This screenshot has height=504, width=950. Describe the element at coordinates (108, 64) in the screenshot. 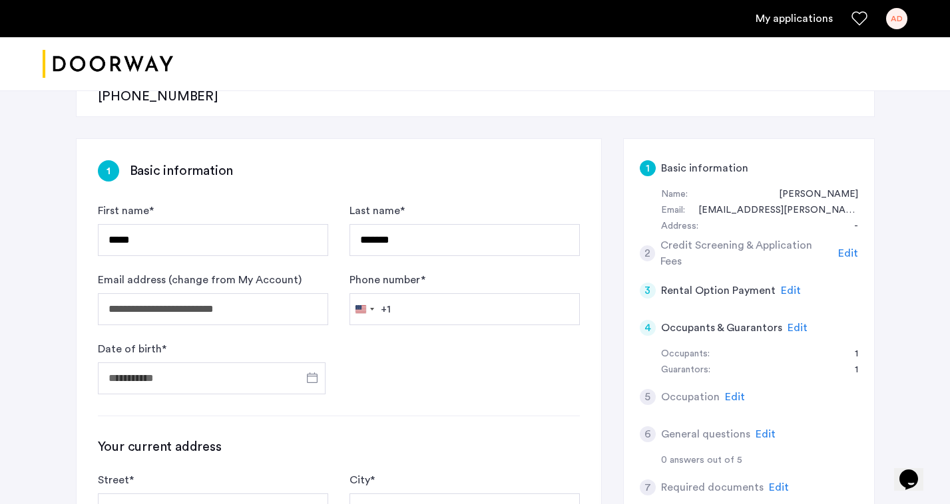

I see `a: Cazamio logo` at that location.